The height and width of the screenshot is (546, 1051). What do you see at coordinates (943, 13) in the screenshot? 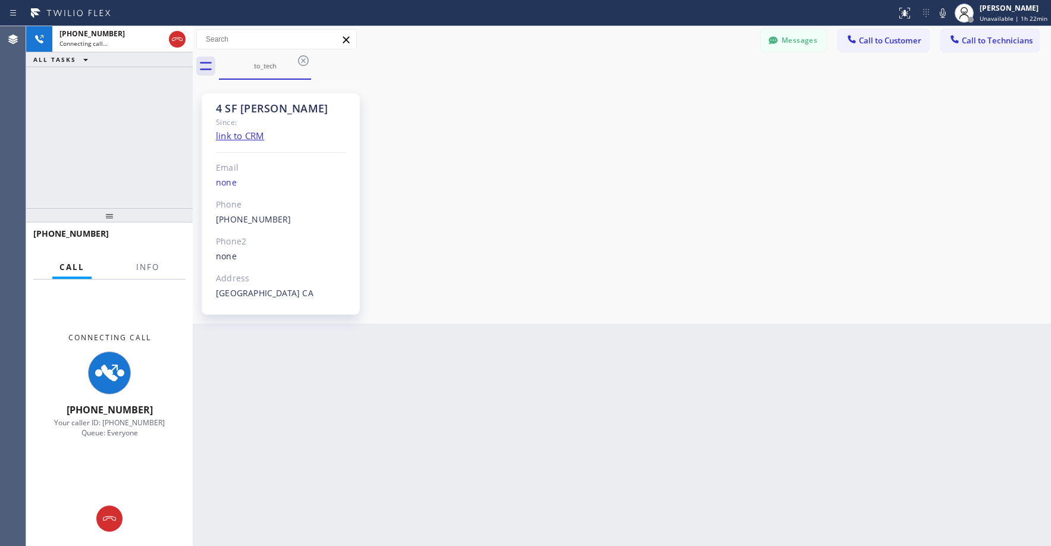
I see `button: Mute` at bounding box center [943, 13].